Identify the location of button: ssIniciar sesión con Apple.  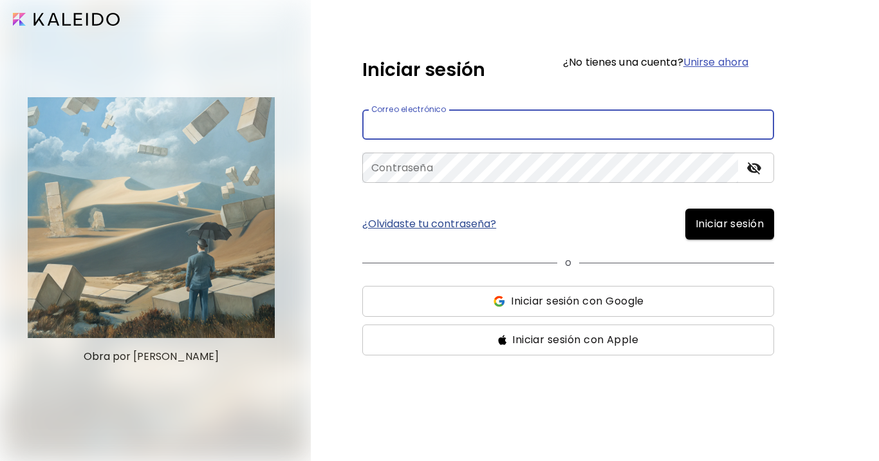
(568, 340).